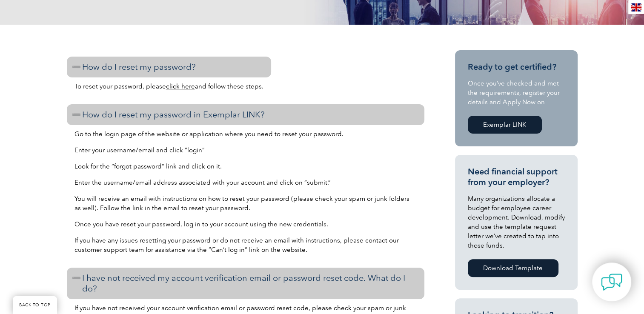 Image resolution: width=644 pixels, height=314 pixels. I want to click on h3: How do I reset my password in Exemplar LINK?, so click(245, 114).